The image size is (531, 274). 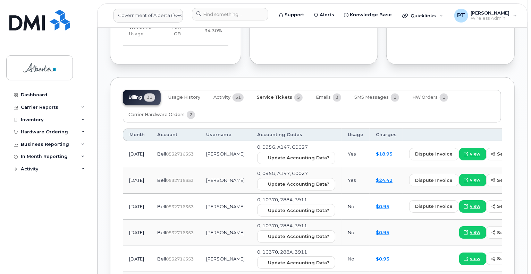 I want to click on span: 2, so click(x=191, y=115).